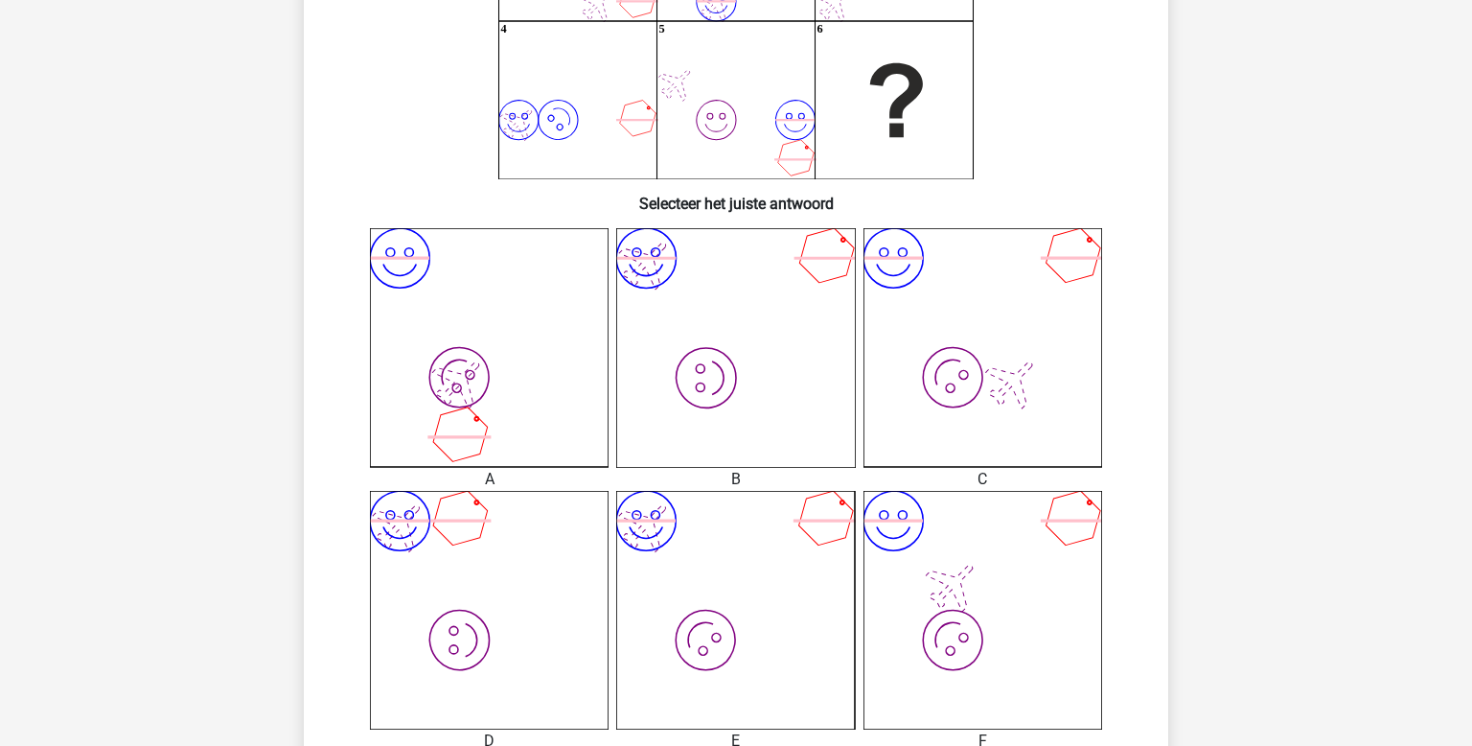 The image size is (1472, 746). What do you see at coordinates (504, 30) in the screenshot?
I see `text: 4` at bounding box center [504, 30].